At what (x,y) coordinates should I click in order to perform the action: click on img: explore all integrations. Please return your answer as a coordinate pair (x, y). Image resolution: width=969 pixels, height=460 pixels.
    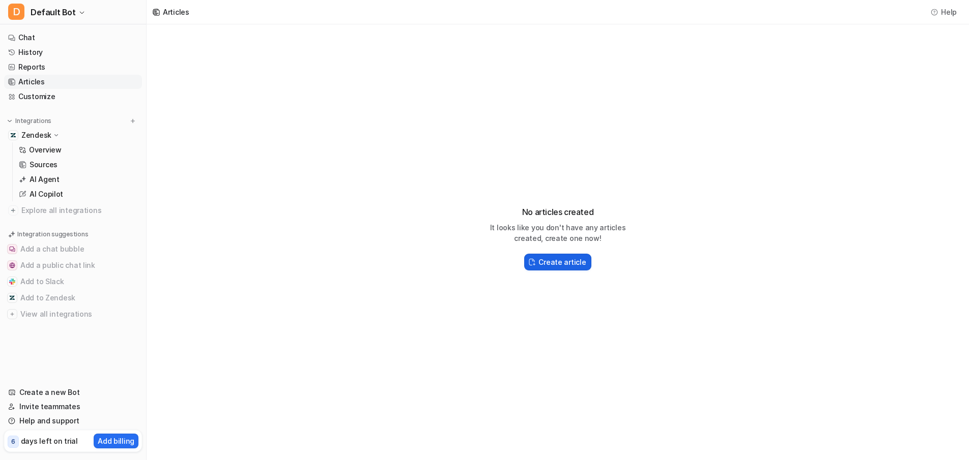
    Looking at the image, I should click on (13, 211).